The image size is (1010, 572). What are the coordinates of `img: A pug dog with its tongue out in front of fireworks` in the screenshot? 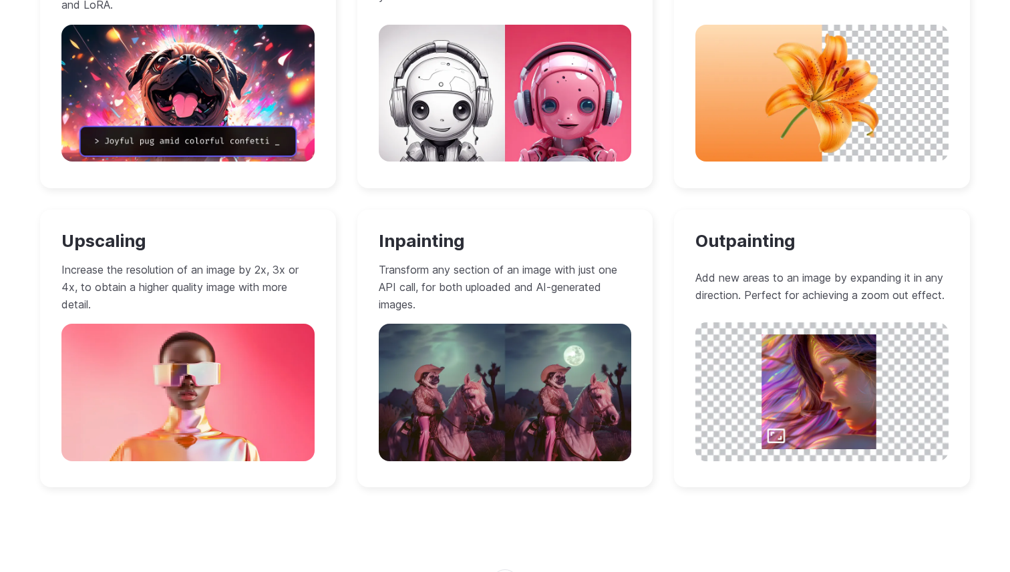 It's located at (188, 93).